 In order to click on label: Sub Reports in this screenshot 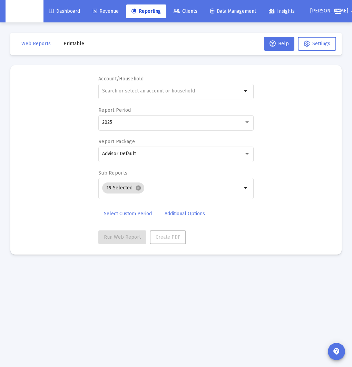, I will do `click(113, 173)`.